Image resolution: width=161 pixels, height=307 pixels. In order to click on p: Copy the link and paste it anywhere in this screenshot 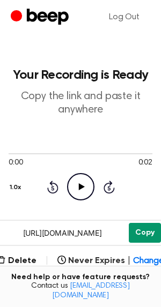, I will do `click(80, 103)`.